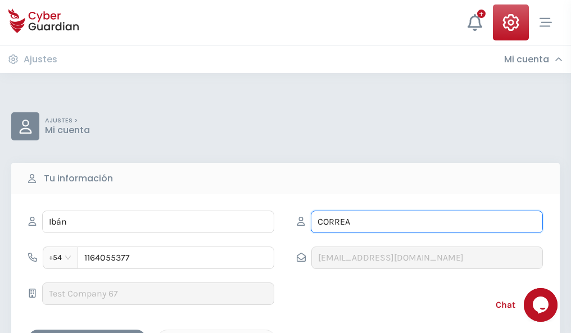  What do you see at coordinates (60, 258) in the screenshot?
I see `span: +54` at bounding box center [60, 258].